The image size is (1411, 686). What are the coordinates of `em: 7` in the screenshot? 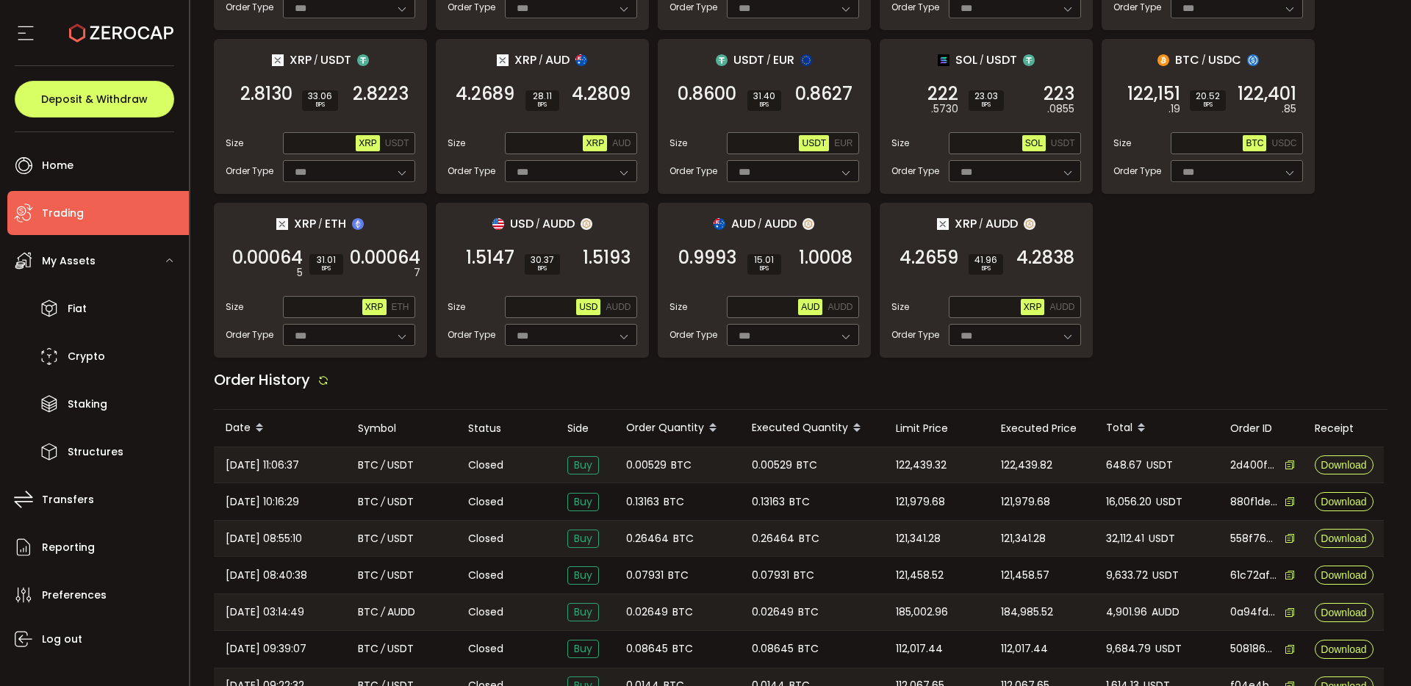 It's located at (417, 273).